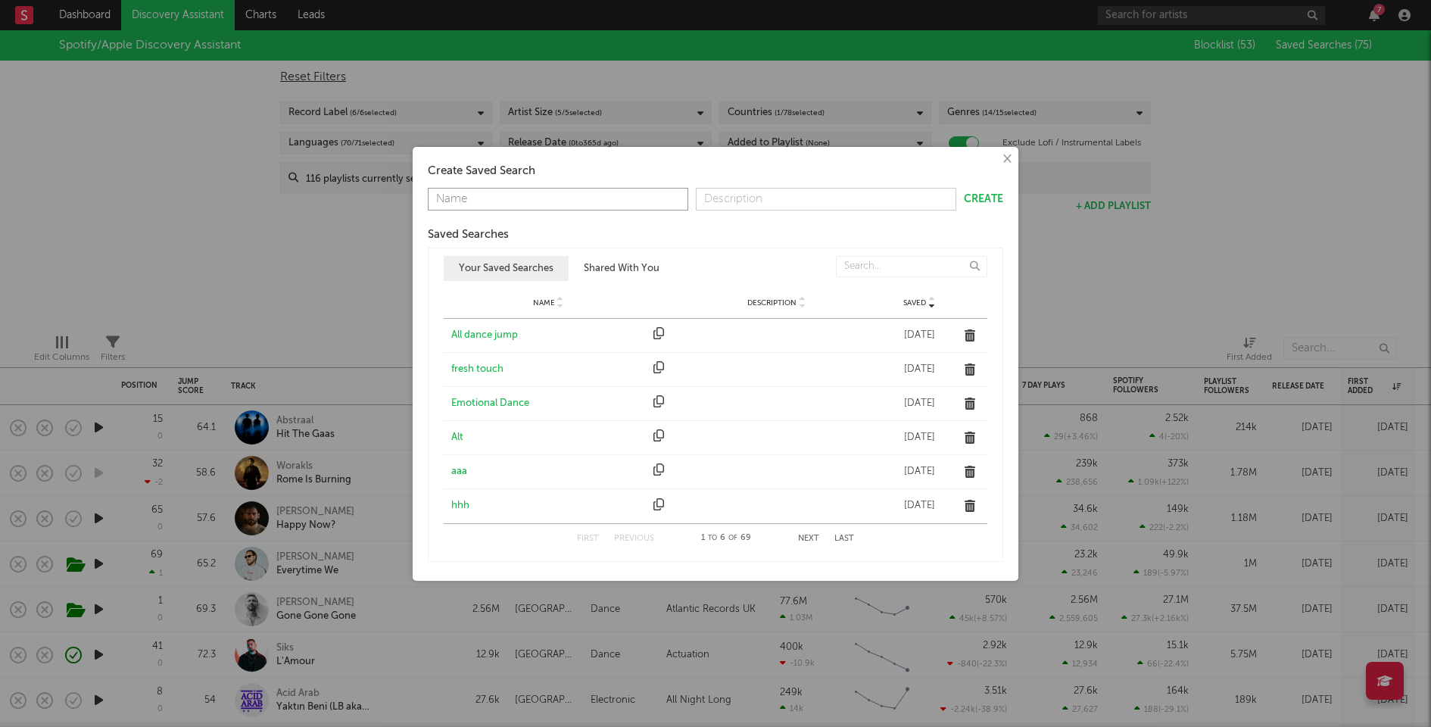 The height and width of the screenshot is (727, 1431). Describe the element at coordinates (548, 335) in the screenshot. I see `div: All dance jump` at that location.